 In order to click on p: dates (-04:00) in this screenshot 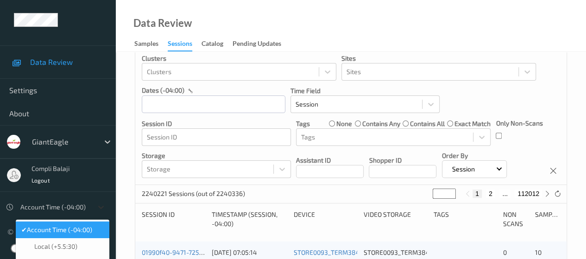, I will do `click(163, 90)`.